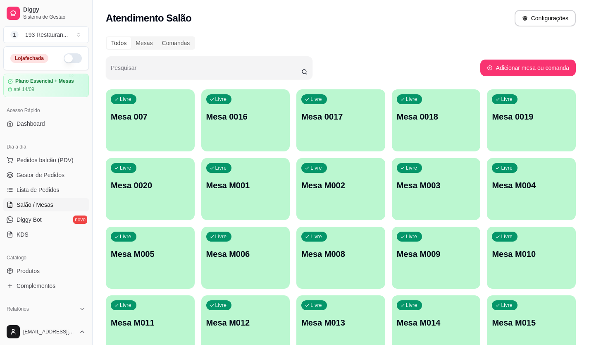 The width and height of the screenshot is (589, 345). What do you see at coordinates (150, 254) in the screenshot?
I see `p: Mesa M005` at bounding box center [150, 254].